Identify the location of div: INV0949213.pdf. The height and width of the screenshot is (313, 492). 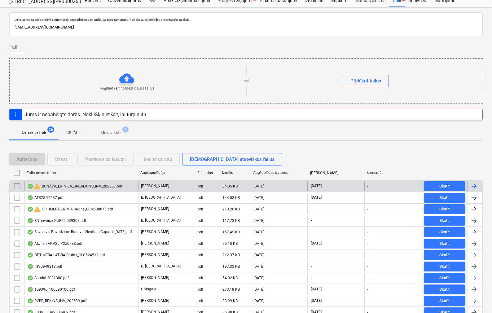
(45, 266).